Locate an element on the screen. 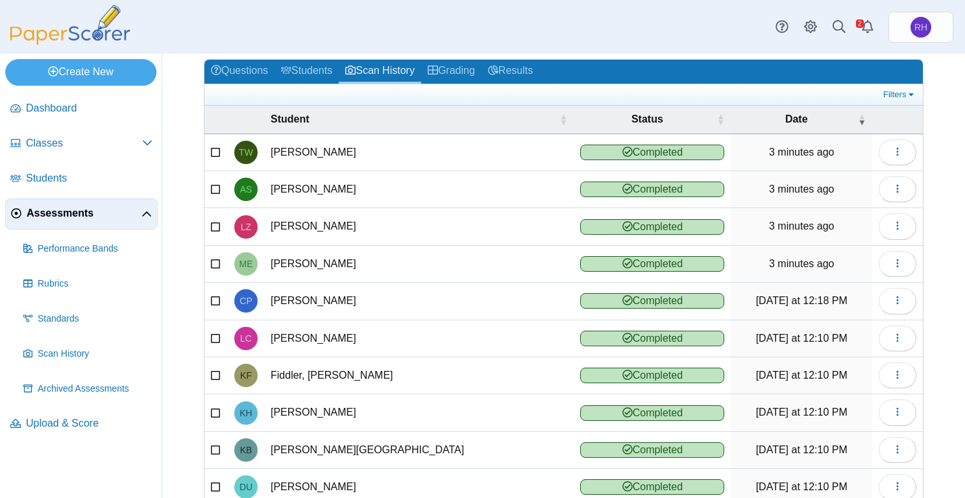  a: PaperScorer is located at coordinates (70, 41).